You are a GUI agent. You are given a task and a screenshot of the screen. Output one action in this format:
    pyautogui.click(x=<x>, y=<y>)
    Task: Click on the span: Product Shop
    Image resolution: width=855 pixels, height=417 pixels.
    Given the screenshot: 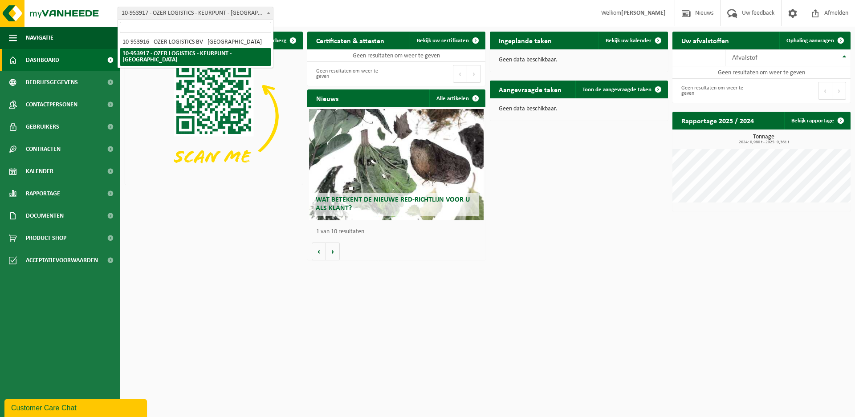 What is the action you would take?
    pyautogui.click(x=46, y=238)
    